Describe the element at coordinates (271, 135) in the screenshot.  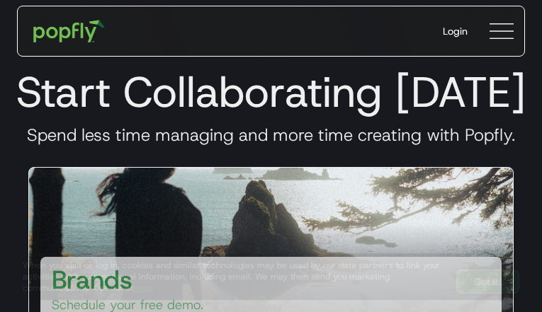
I see `h3: Spend less time managing and more time creating with Popfly.` at that location.